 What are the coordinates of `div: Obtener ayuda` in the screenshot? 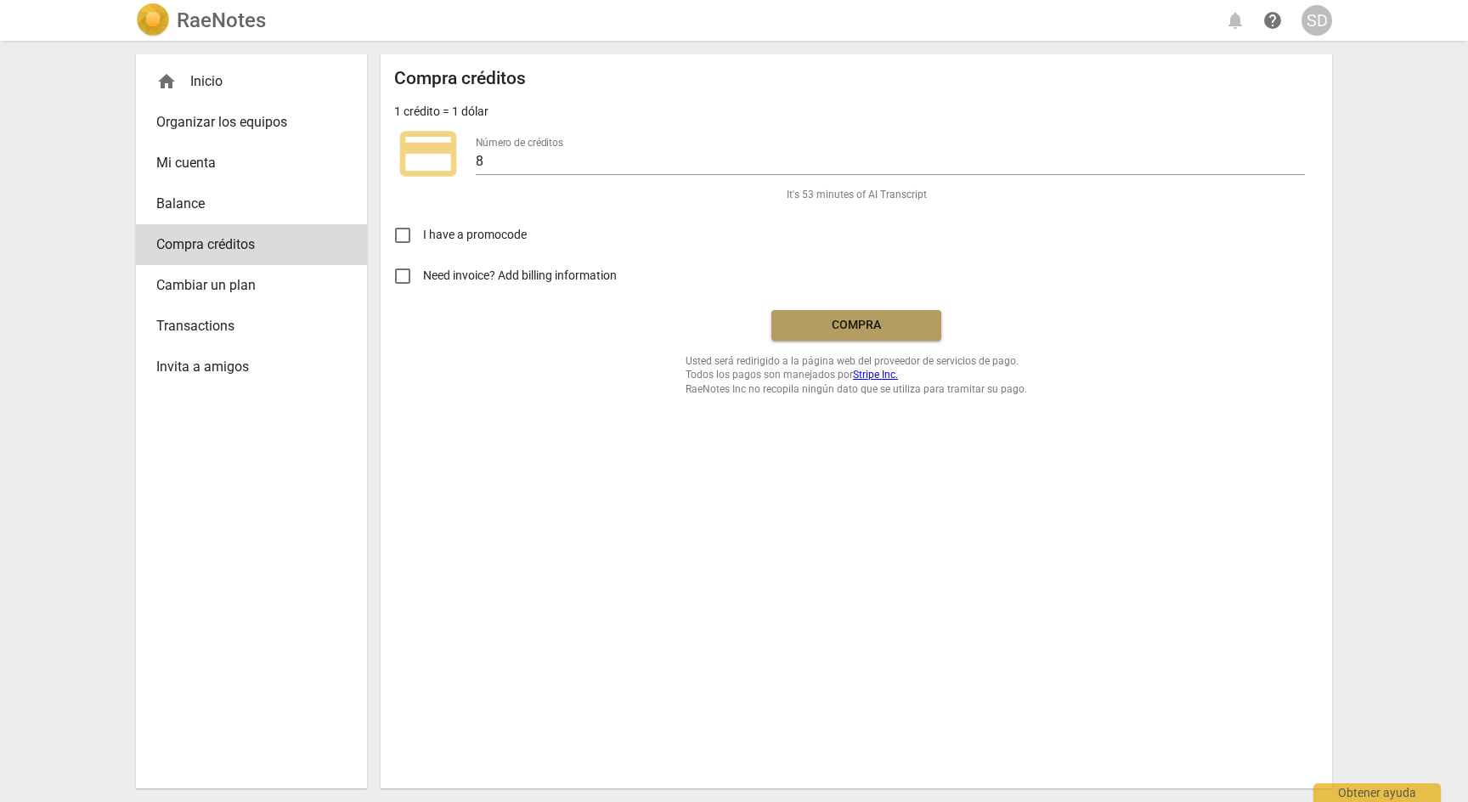 It's located at (1378, 793).